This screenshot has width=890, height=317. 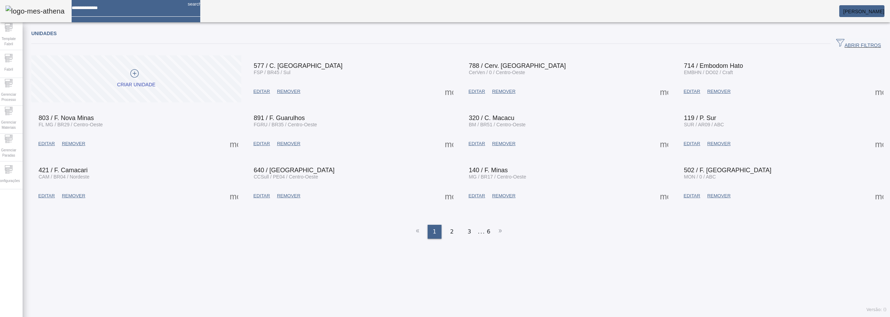 What do you see at coordinates (703, 124) in the screenshot?
I see `span: SUR / AR09 / ABC` at bounding box center [703, 124].